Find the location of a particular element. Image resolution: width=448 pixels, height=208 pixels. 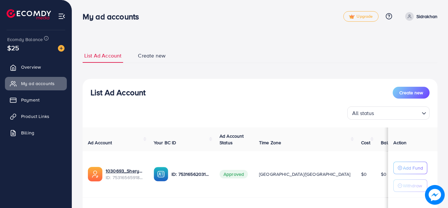

span: Balance is located at coordinates (389, 143).